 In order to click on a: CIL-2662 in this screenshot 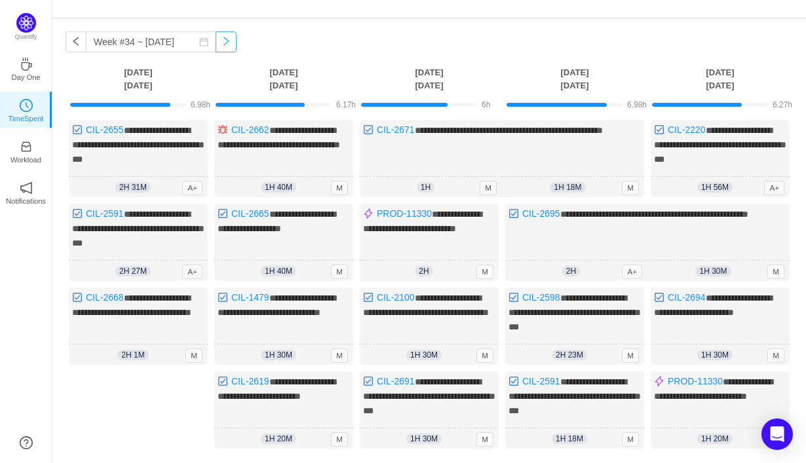, I will do `click(250, 130)`.